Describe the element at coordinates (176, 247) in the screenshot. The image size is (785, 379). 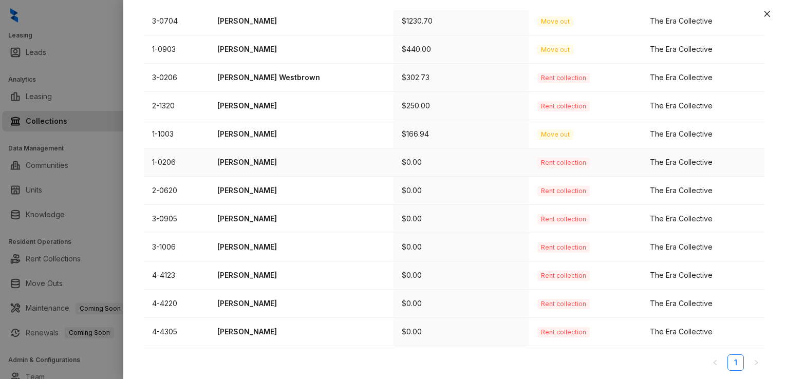
I see `td: 3-1006` at that location.